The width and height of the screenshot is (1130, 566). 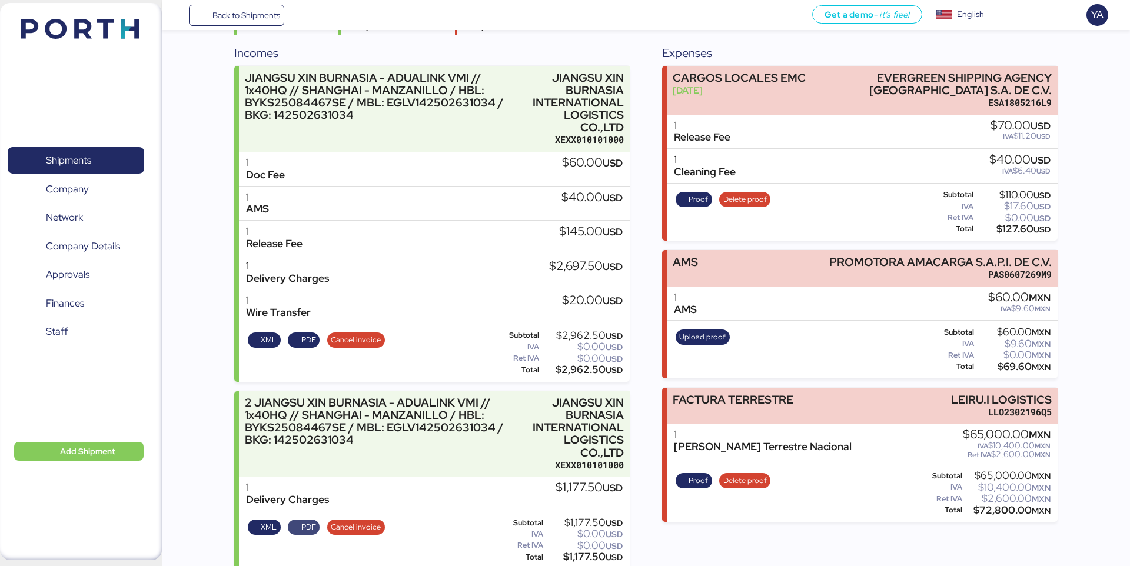 What do you see at coordinates (971, 14) in the screenshot?
I see `div: English` at bounding box center [971, 14].